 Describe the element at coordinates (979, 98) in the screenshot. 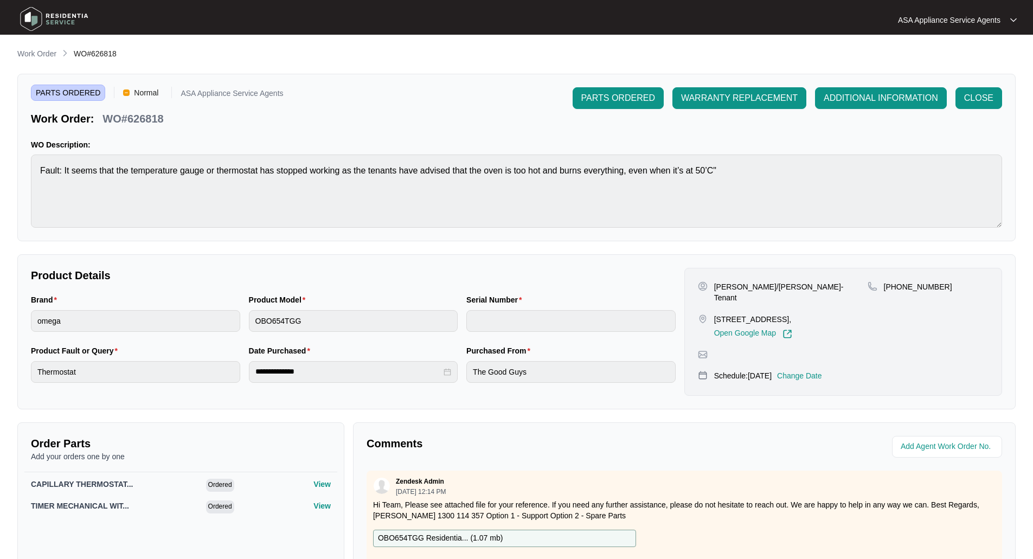

I see `button: CLOSE` at that location.